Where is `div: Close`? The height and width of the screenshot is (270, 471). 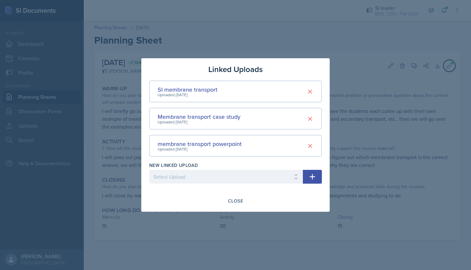 div: Close is located at coordinates (235, 201).